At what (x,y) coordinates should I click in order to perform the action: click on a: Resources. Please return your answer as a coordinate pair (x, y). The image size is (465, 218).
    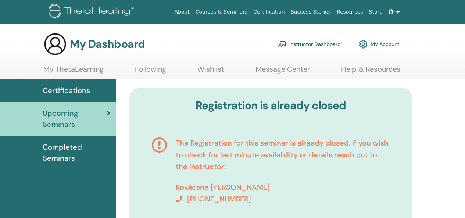
    Looking at the image, I should click on (350, 12).